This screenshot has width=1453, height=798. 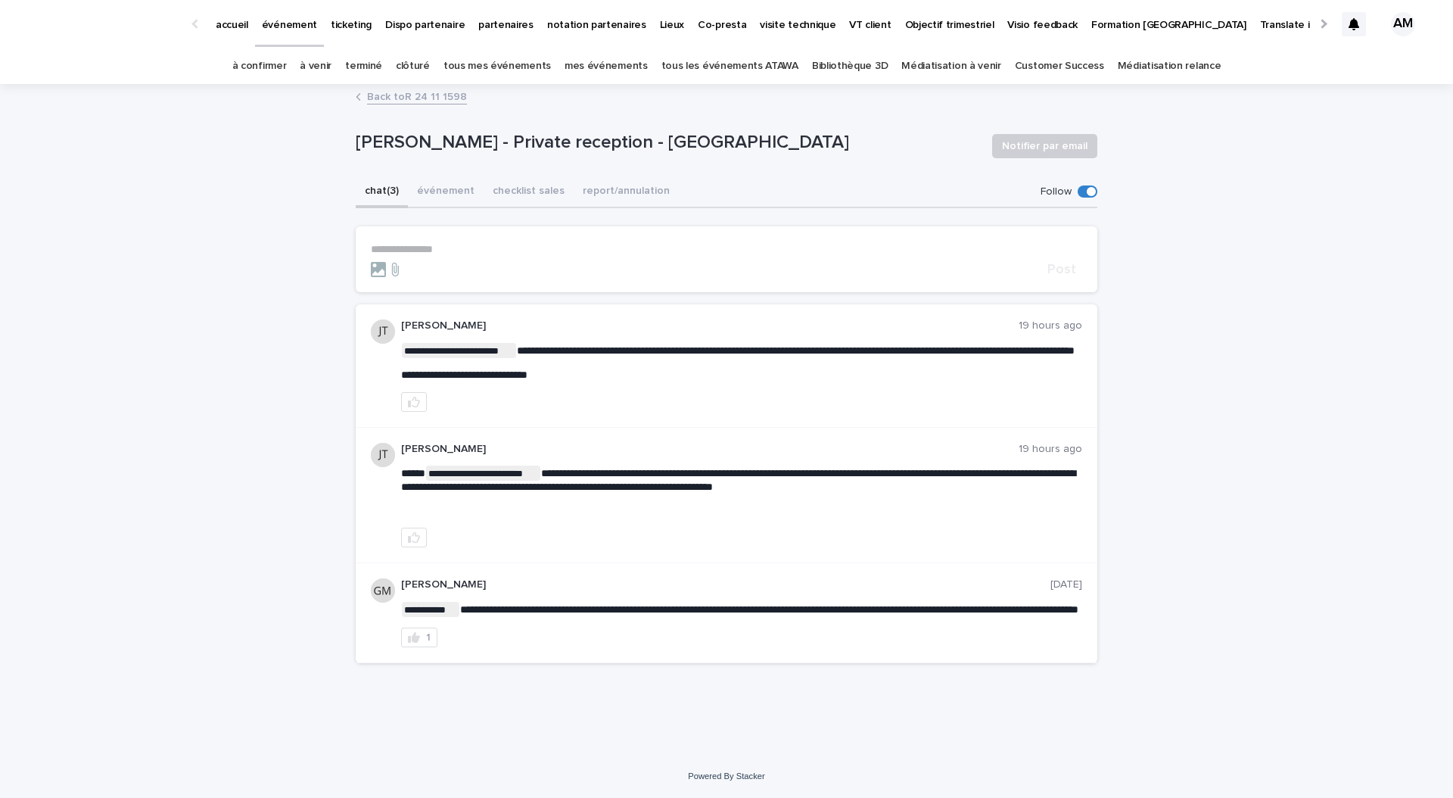 What do you see at coordinates (1062, 269) in the screenshot?
I see `span: Post` at bounding box center [1062, 269].